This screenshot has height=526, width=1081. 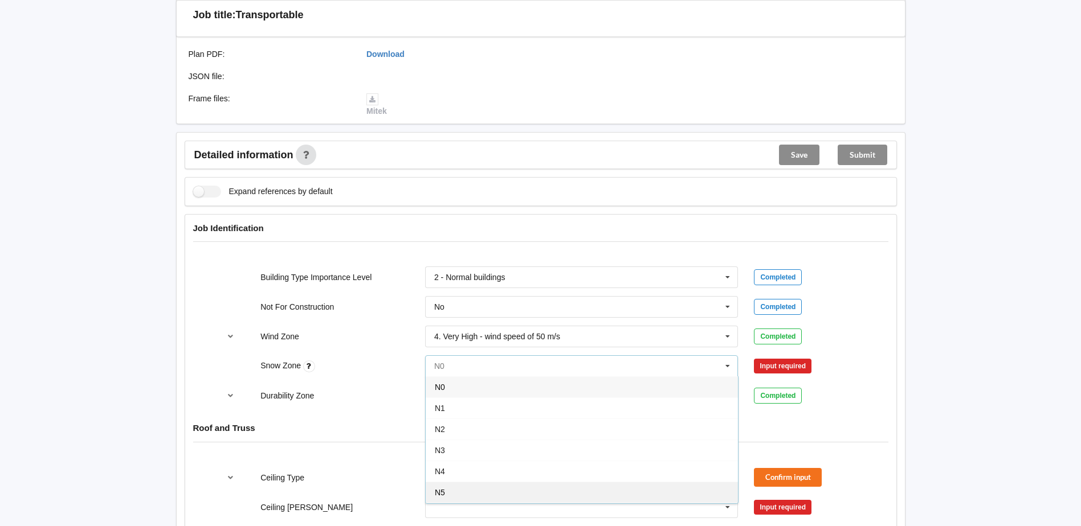 What do you see at coordinates (377, 105) in the screenshot?
I see `a: Mitek` at bounding box center [377, 105].